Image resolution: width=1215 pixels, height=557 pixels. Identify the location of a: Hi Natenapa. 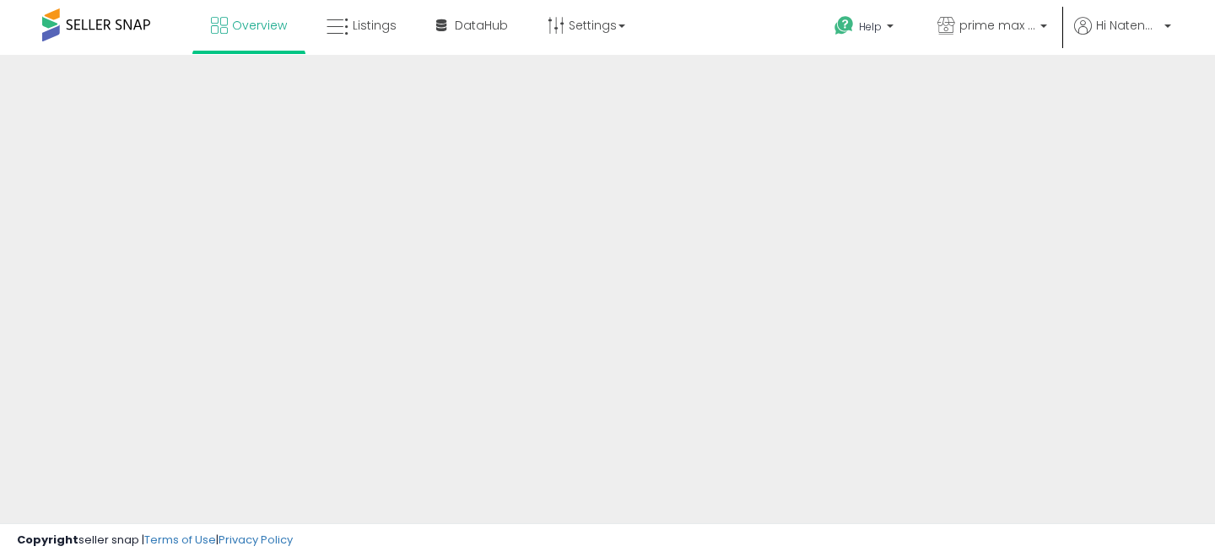
(1123, 35).